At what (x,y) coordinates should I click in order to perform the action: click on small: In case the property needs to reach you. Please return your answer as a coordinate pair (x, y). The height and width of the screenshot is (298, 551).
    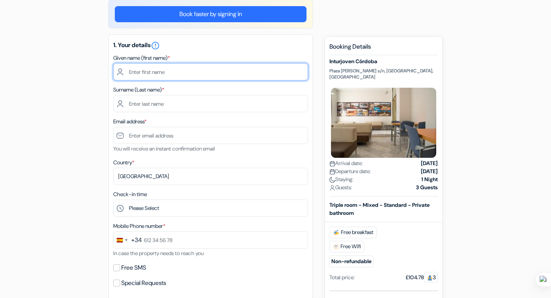
    Looking at the image, I should click on (159, 253).